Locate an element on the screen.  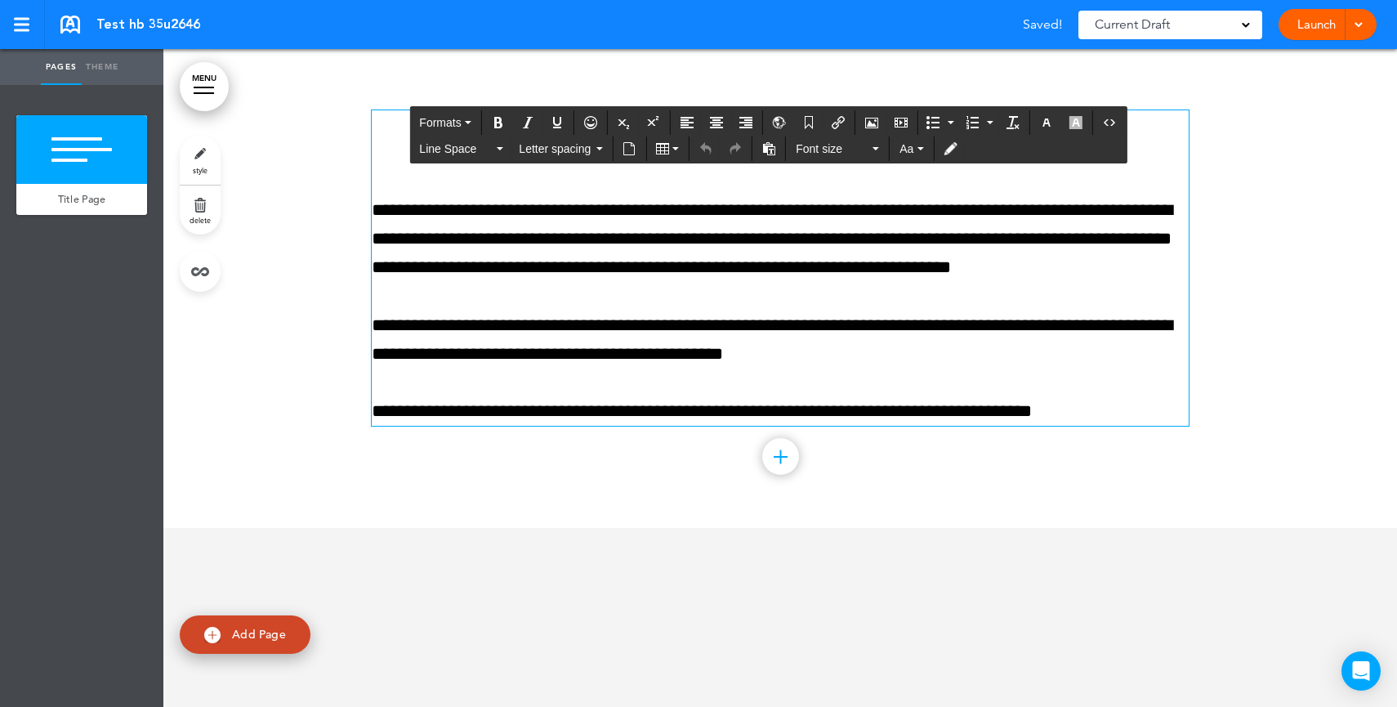
a: style is located at coordinates (200, 160).